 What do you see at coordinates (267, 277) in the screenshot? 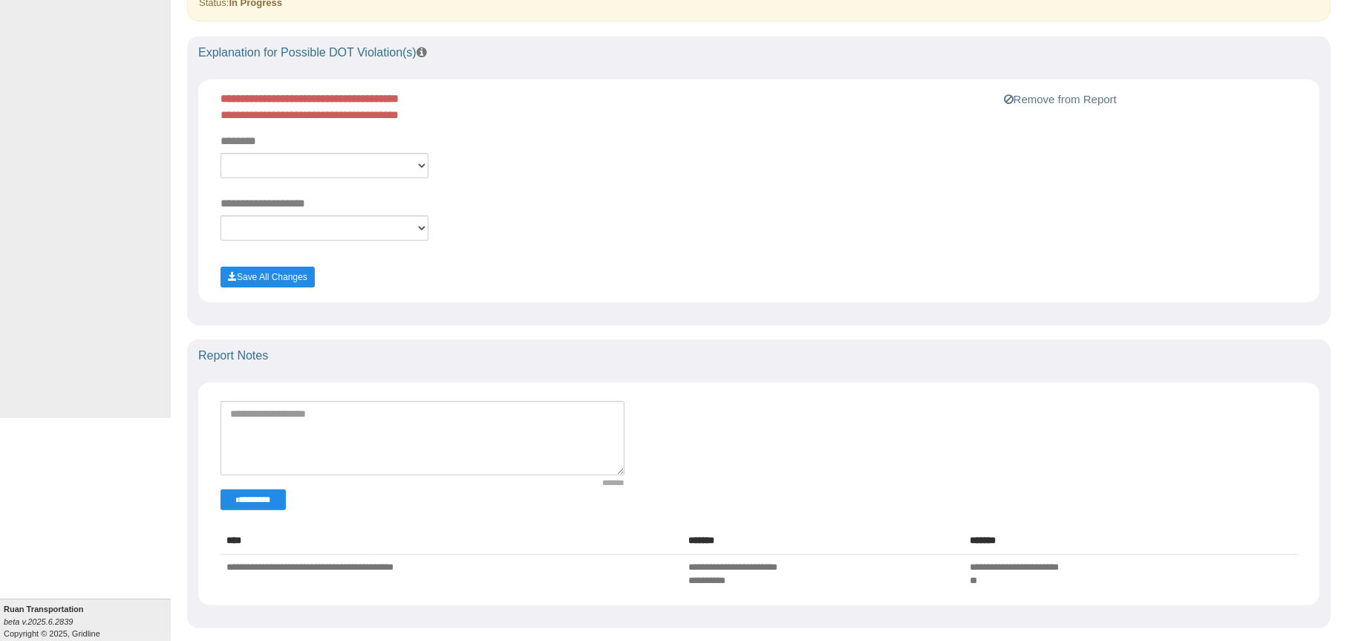
I see `button: Save` at bounding box center [267, 277].